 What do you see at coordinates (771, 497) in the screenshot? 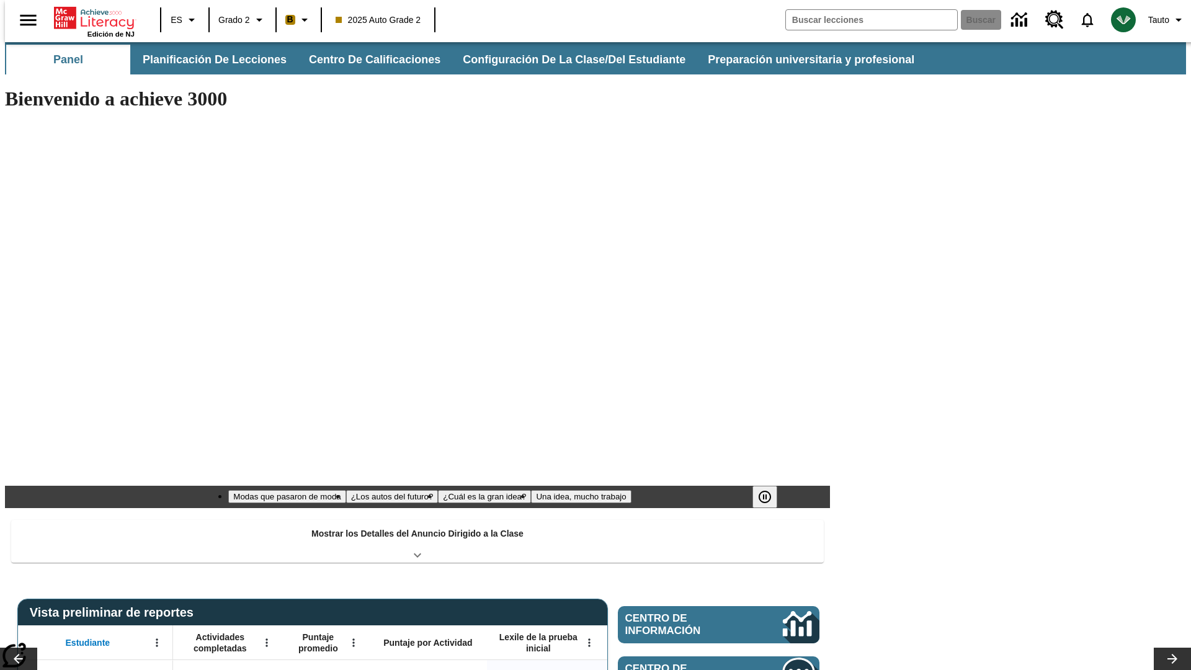
I see `div: Pausar` at bounding box center [771, 497].